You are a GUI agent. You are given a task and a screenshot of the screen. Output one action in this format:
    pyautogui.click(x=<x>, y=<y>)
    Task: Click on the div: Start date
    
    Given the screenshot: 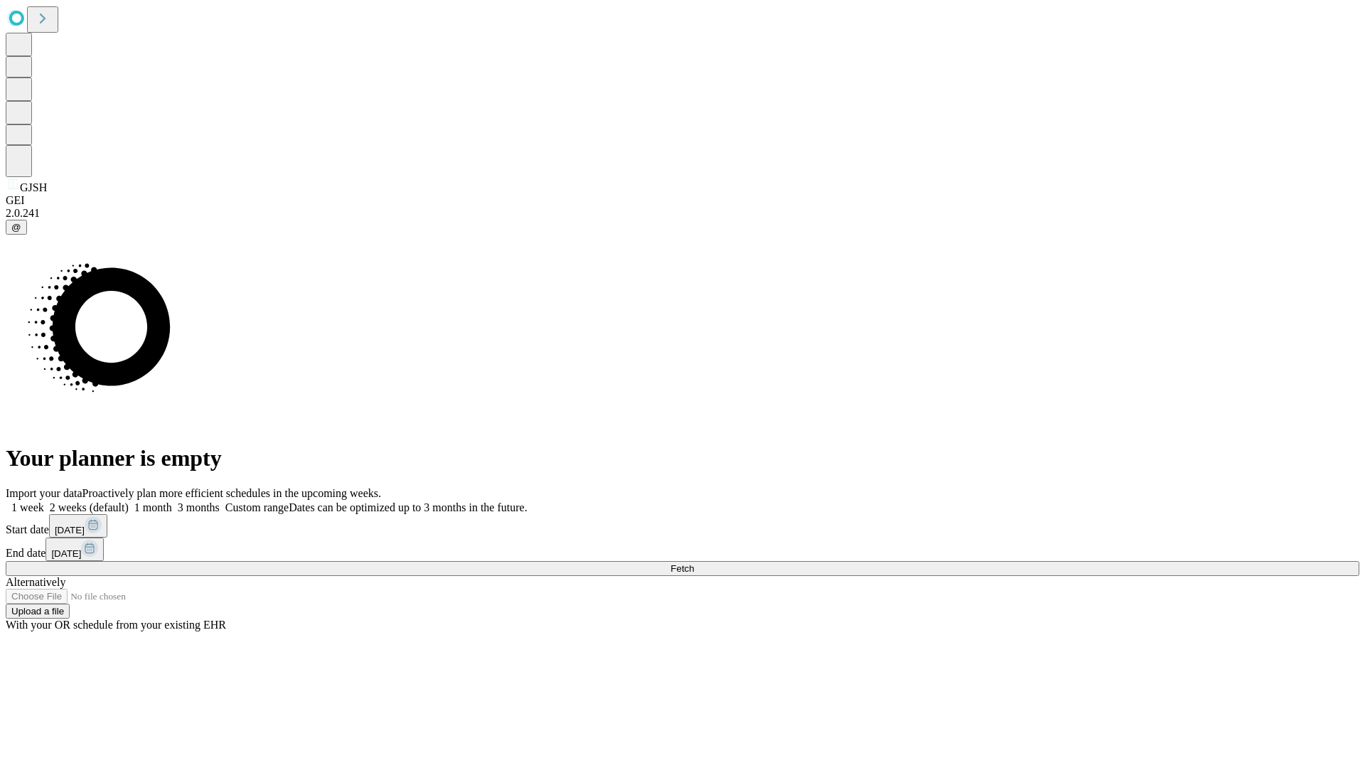 What is the action you would take?
    pyautogui.click(x=682, y=525)
    